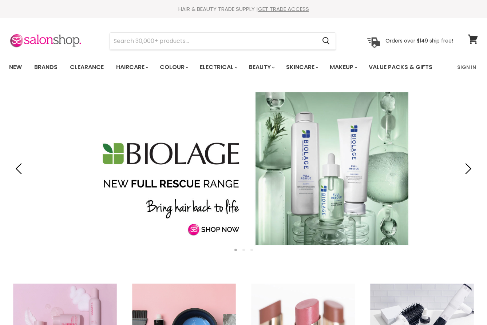  I want to click on a: Clearance, so click(87, 67).